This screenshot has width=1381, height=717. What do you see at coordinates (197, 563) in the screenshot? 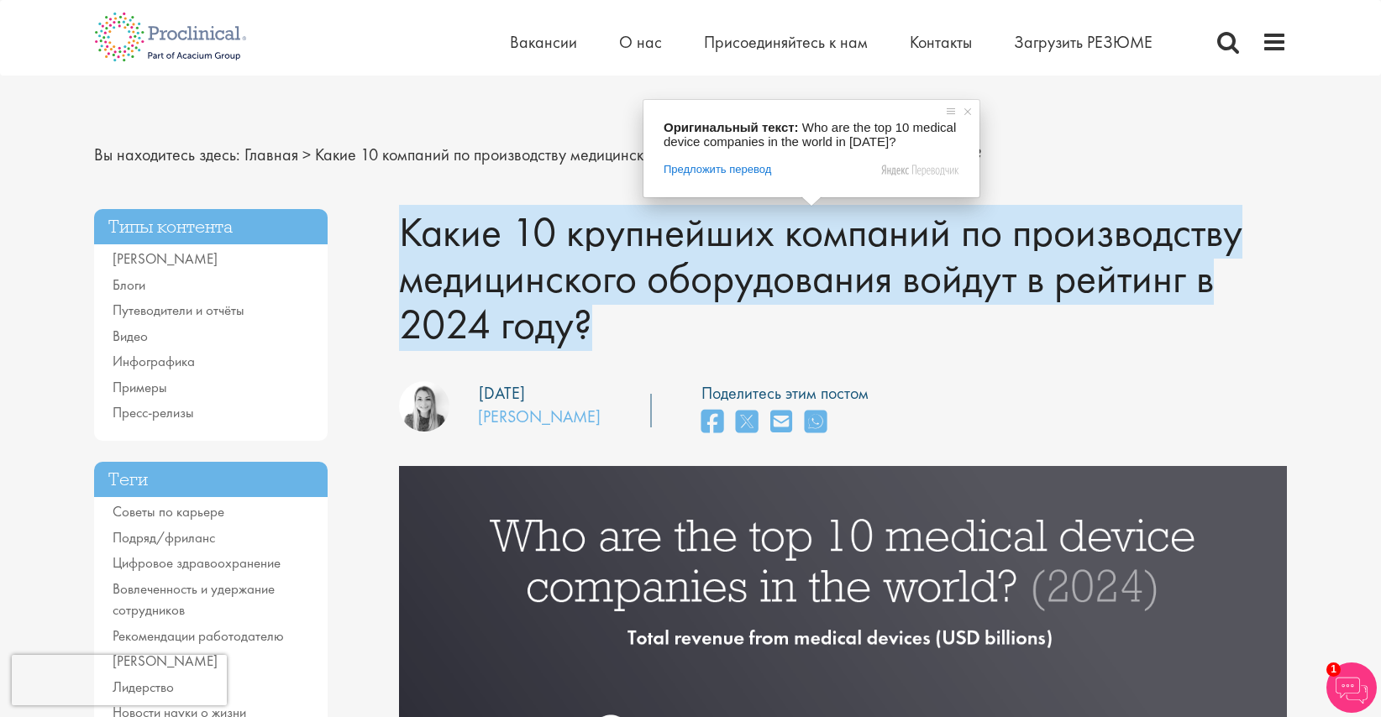
I see `a: Цифровое здравоохранение` at bounding box center [197, 563].